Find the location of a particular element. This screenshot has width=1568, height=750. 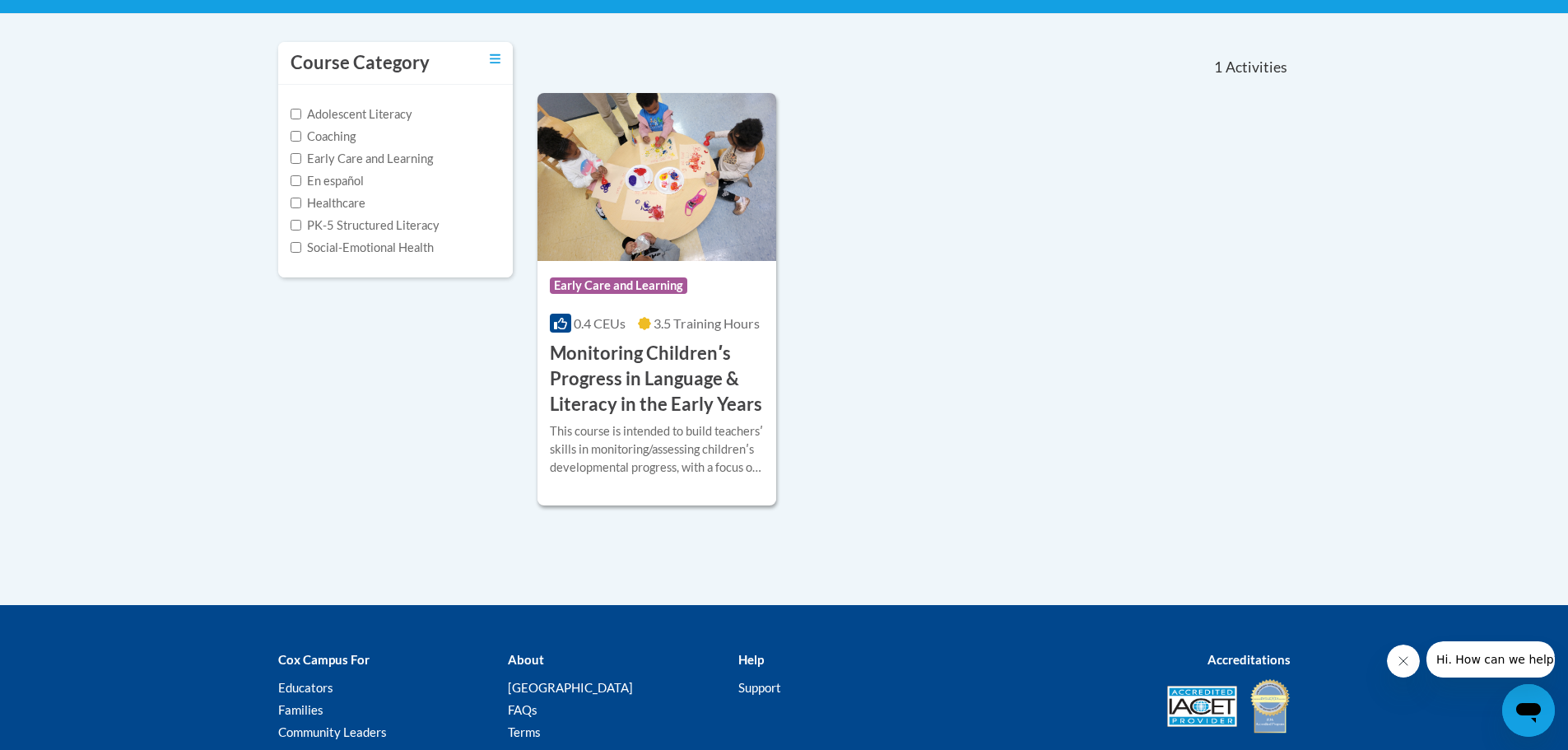

label: Healthcare is located at coordinates (328, 203).